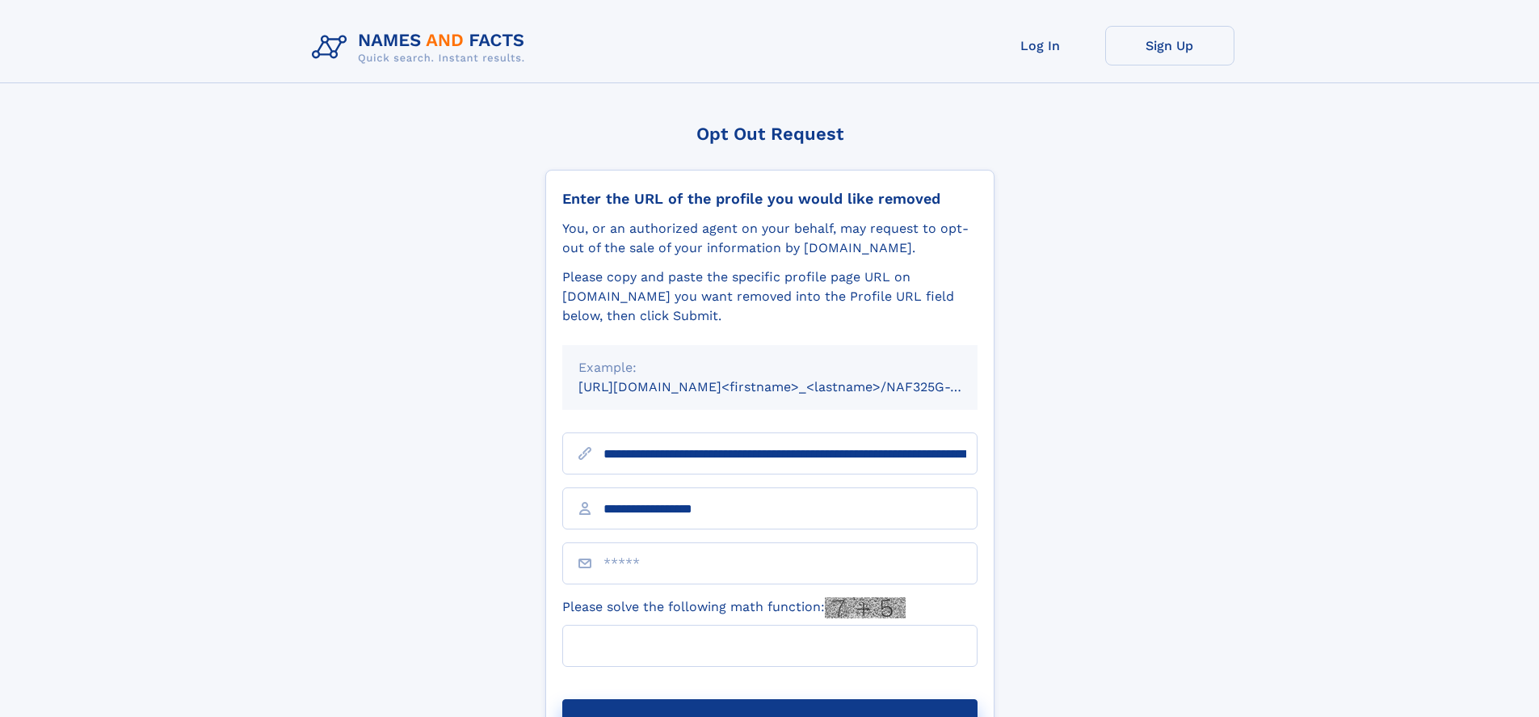 Image resolution: width=1539 pixels, height=717 pixels. What do you see at coordinates (770, 368) in the screenshot?
I see `div: Example:` at bounding box center [770, 368].